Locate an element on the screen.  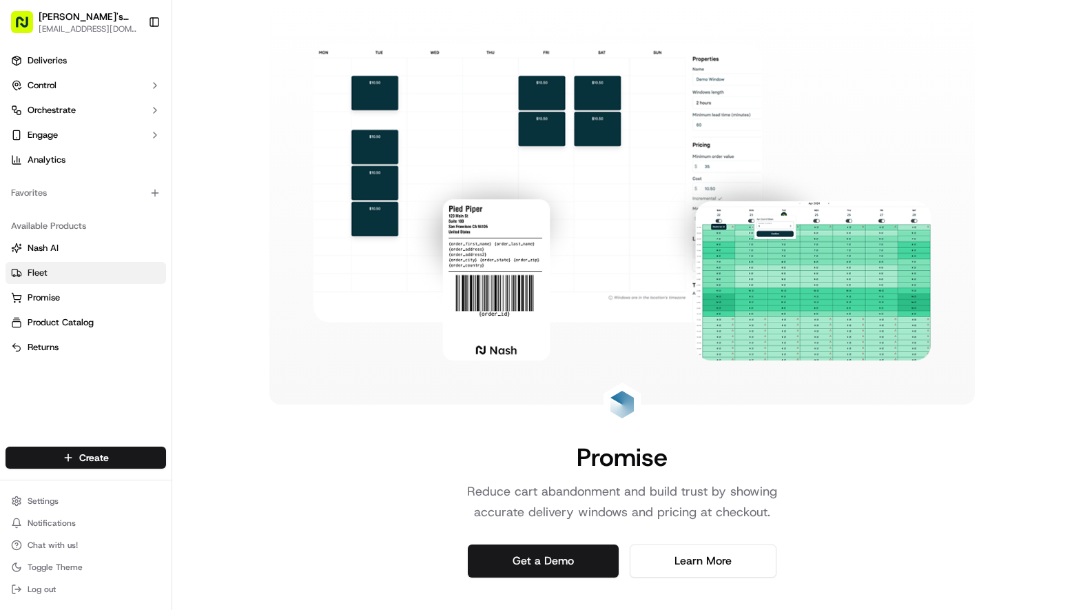
div: Favorites is located at coordinates (85, 193).